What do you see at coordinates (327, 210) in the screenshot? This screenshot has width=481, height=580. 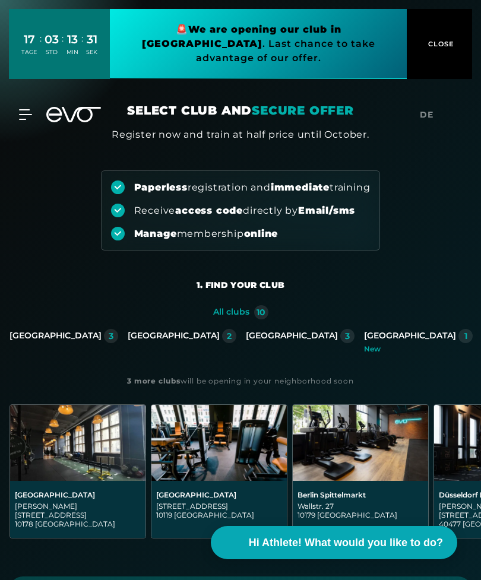 I see `strong: Email/sms` at bounding box center [327, 210].